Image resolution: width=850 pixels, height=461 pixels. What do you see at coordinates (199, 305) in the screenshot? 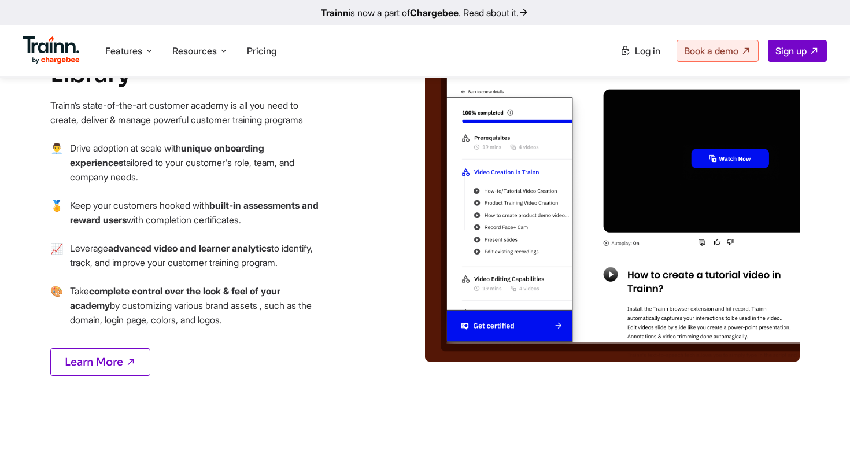
I see `p: Take by customizing various brand assets , such as the domain, login page, colors, and logos.` at bounding box center [199, 305].